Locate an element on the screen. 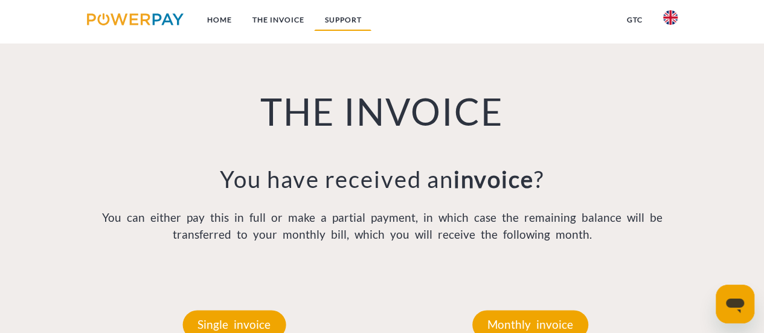 The height and width of the screenshot is (333, 764). h3: You have received an ? is located at coordinates (382, 179).